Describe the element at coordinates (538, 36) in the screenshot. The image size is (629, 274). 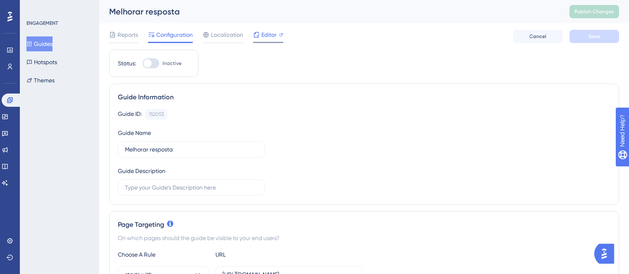
I see `span: Cancel` at that location.